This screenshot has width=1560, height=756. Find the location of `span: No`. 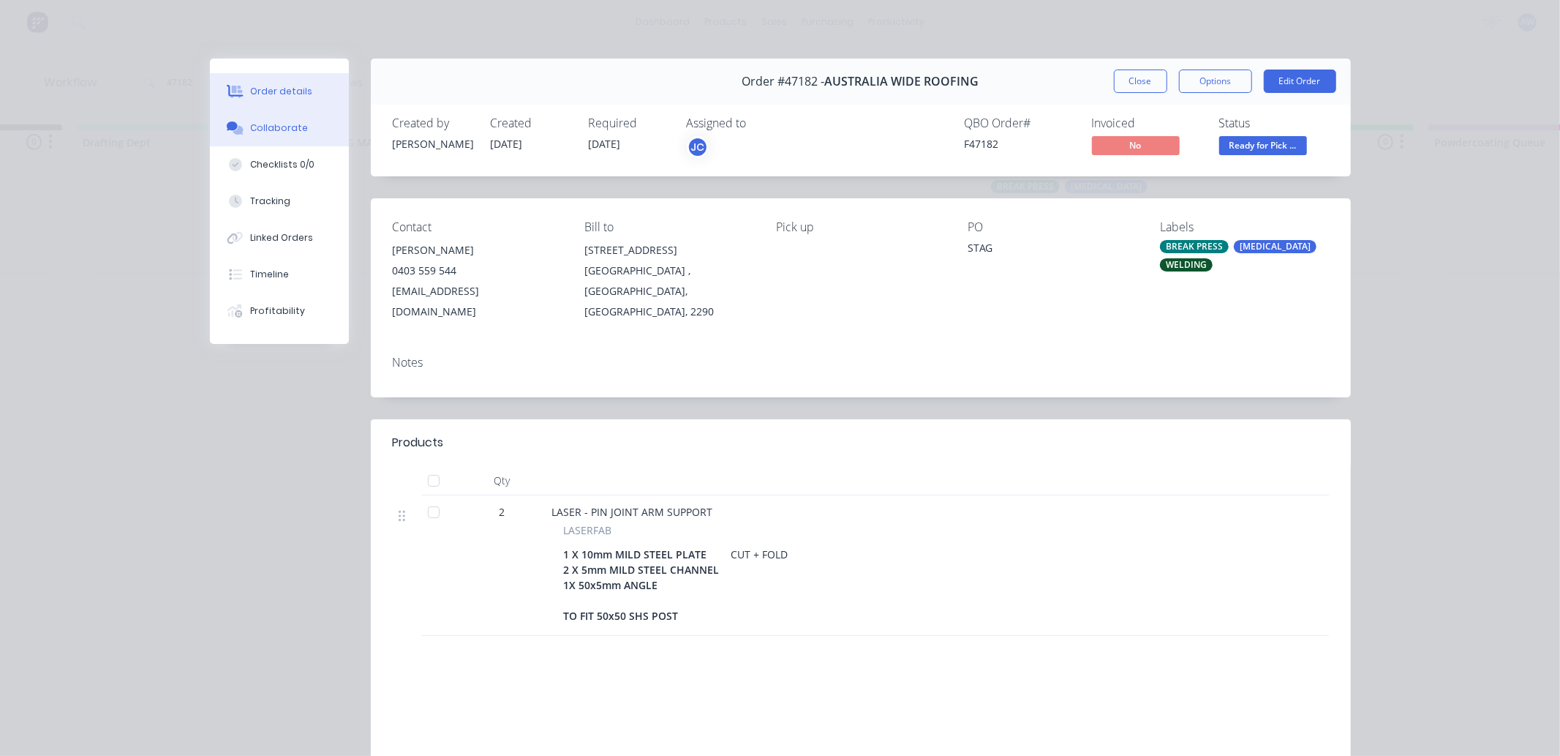

span: No is located at coordinates (1136, 145).